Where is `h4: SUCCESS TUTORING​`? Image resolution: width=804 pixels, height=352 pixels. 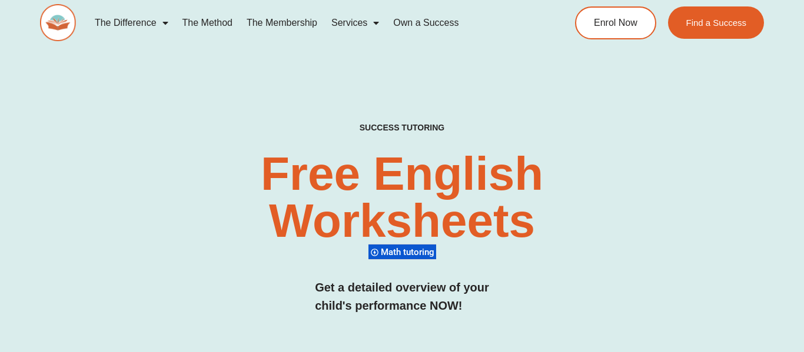 h4: SUCCESS TUTORING​ is located at coordinates (402, 128).